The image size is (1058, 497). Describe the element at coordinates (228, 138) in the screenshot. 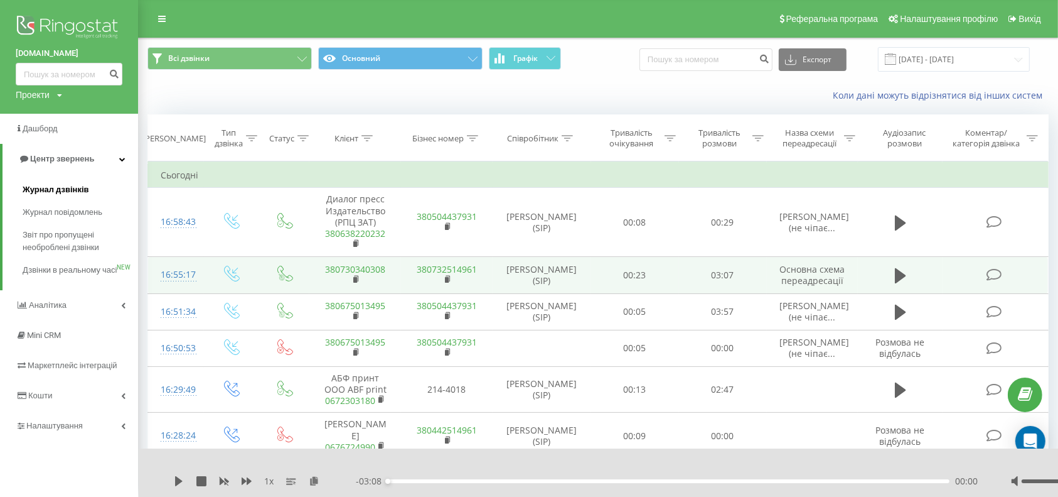

I see `div: Тип дзвінка` at that location.